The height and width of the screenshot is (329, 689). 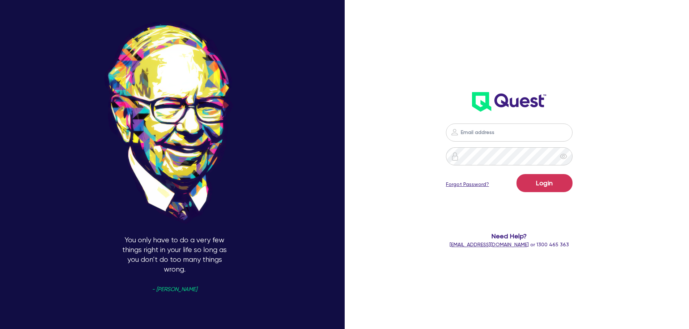 What do you see at coordinates (509, 245) in the screenshot?
I see `span: or 1300 465 363` at bounding box center [509, 245].